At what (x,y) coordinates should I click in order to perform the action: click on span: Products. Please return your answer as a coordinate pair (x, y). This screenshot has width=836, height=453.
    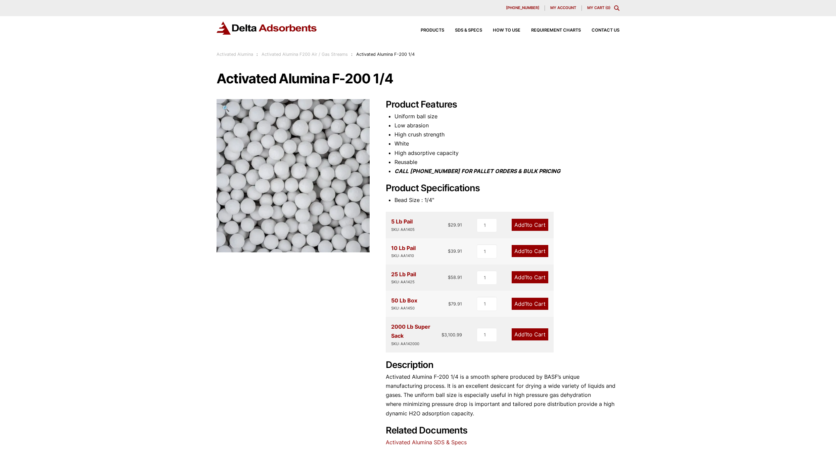
    Looking at the image, I should click on (432, 30).